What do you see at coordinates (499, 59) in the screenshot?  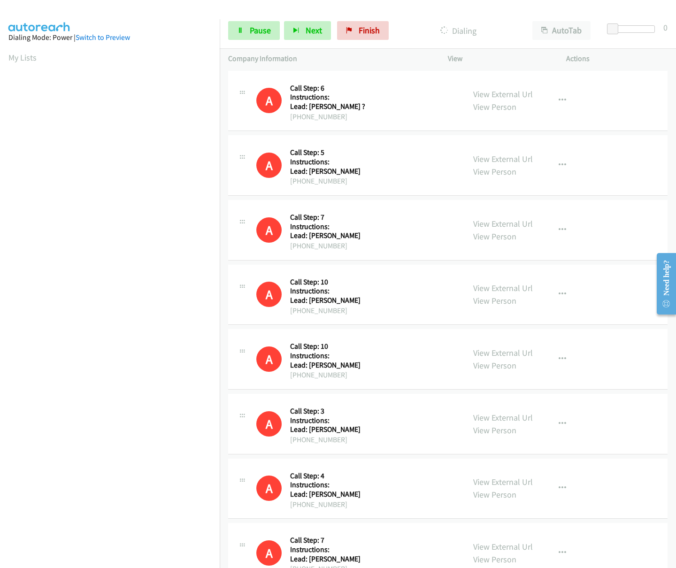 I see `p: View` at bounding box center [499, 59].